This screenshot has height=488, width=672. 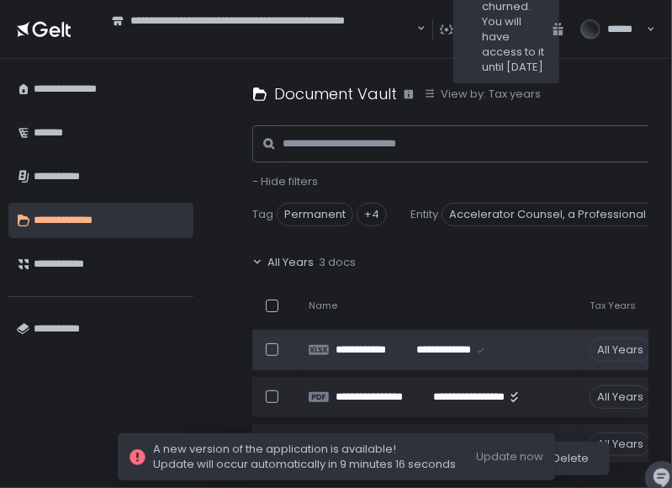 I want to click on div: Update now, so click(x=510, y=457).